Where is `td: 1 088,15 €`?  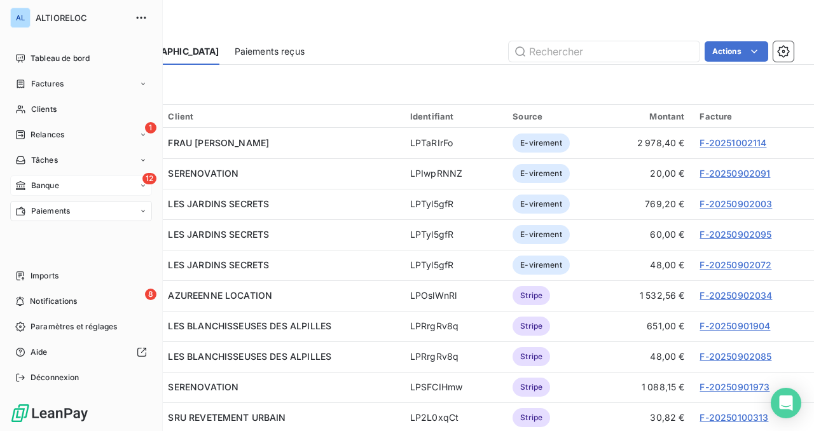
td: 1 088,15 € is located at coordinates (649, 387).